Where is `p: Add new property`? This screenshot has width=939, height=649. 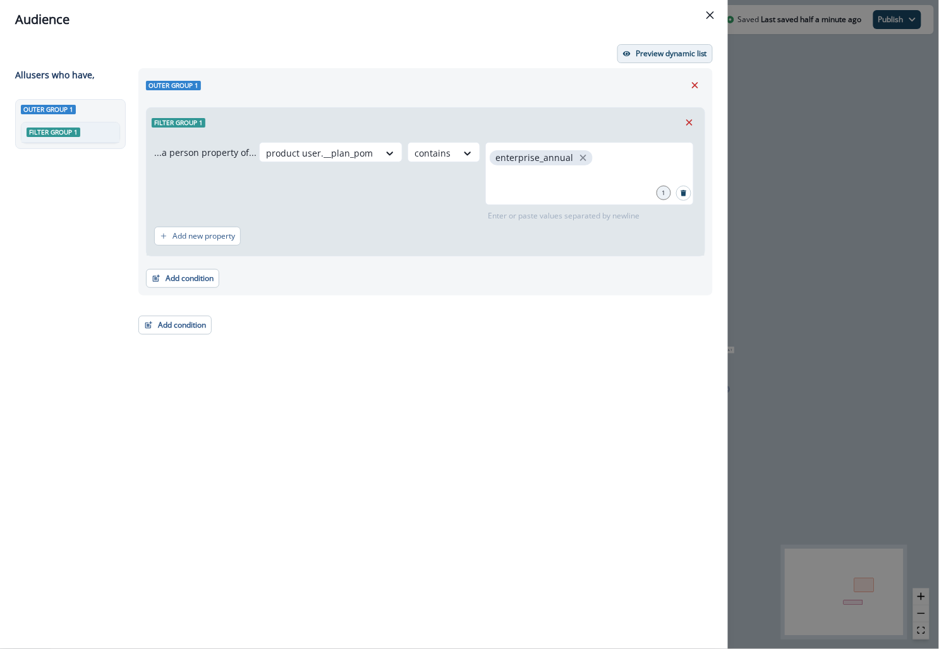
p: Add new property is located at coordinates (203, 236).